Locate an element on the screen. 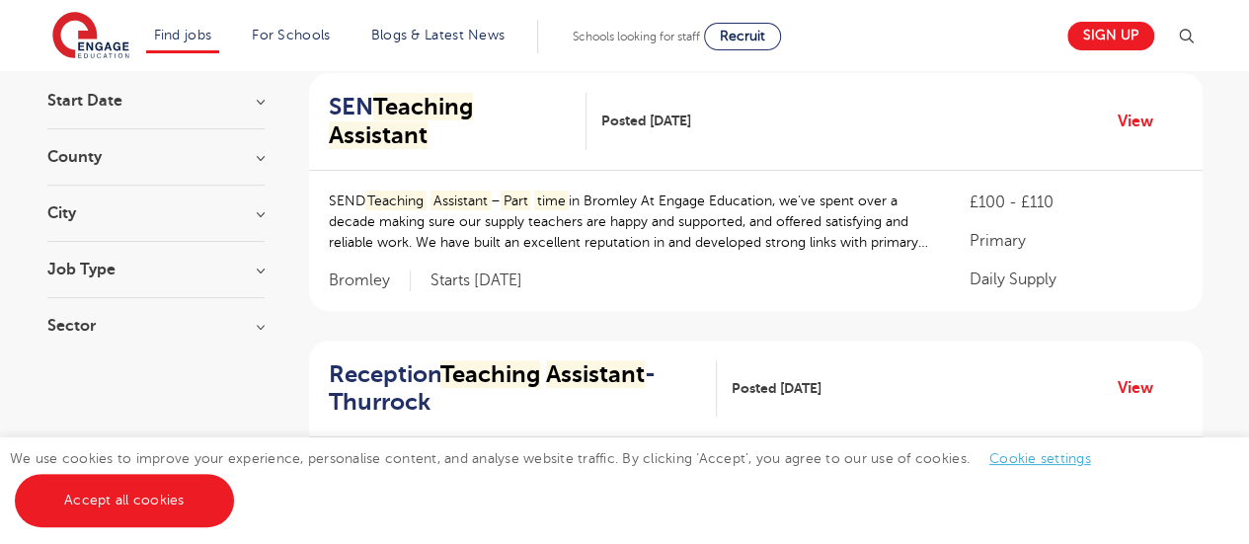 The image size is (1249, 544). a: Accept all cookies is located at coordinates (124, 500).